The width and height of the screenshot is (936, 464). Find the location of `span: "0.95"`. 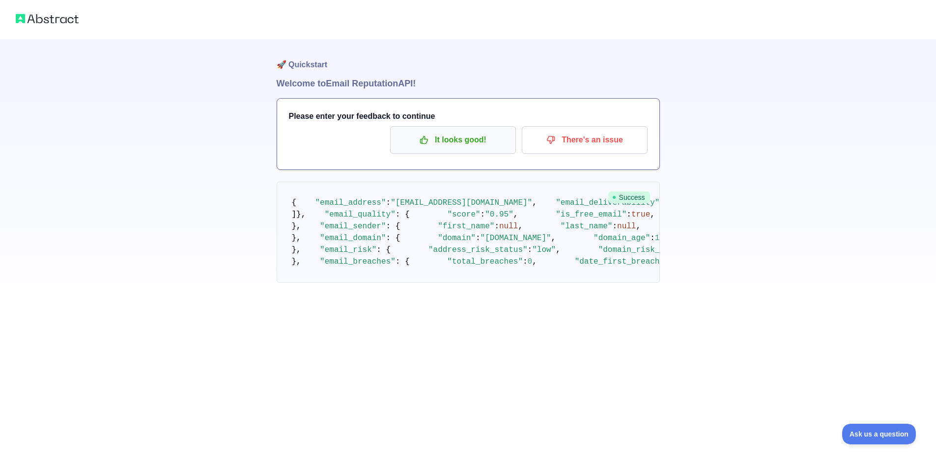

span: "0.95" is located at coordinates (499, 215).